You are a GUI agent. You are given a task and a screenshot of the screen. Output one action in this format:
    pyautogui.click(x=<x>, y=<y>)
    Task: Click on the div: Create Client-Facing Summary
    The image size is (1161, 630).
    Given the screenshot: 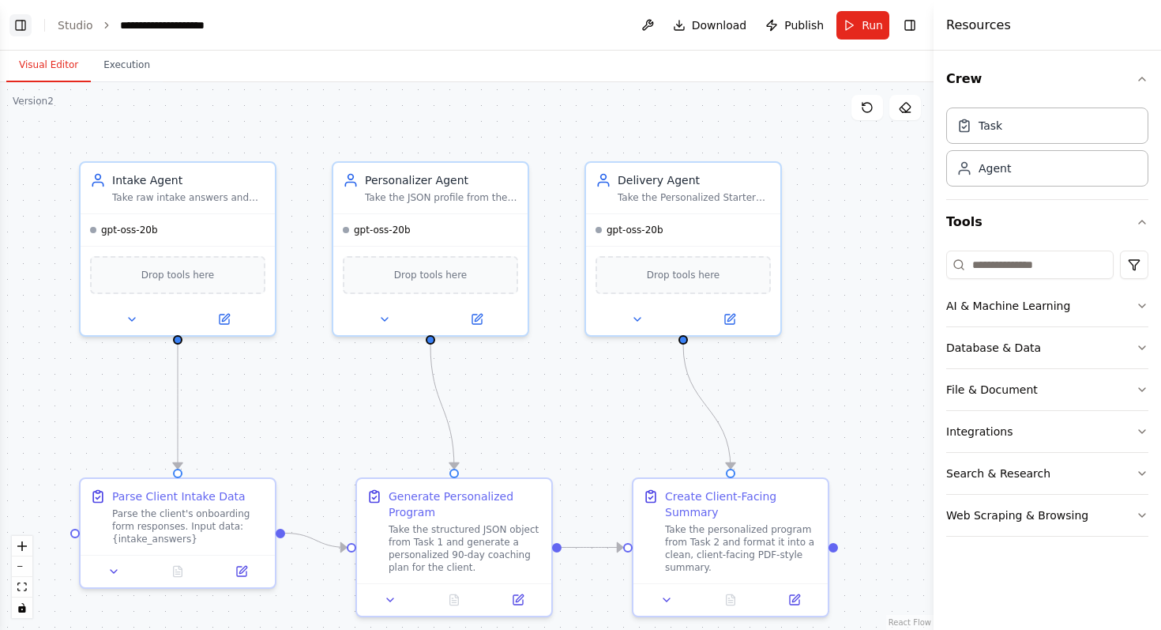 What is the action you would take?
    pyautogui.click(x=742, y=504)
    